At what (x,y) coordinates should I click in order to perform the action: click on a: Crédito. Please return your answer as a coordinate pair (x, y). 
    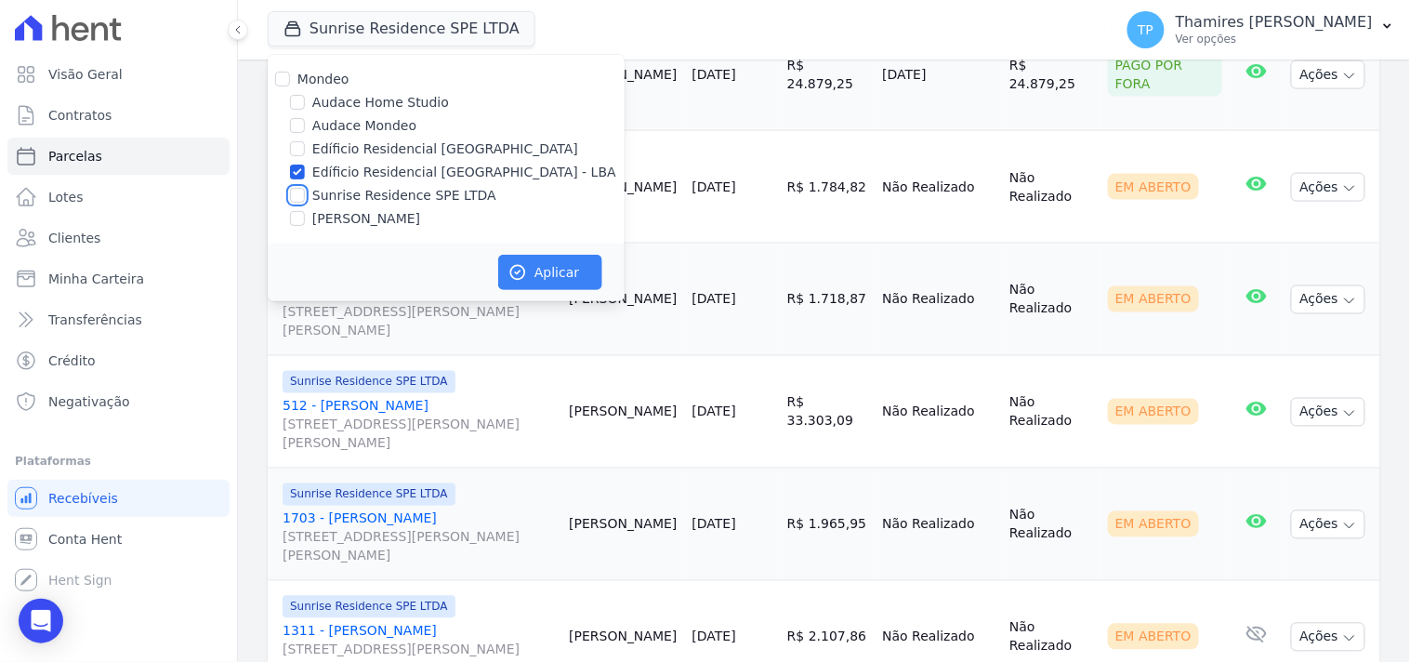
    Looking at the image, I should click on (118, 361).